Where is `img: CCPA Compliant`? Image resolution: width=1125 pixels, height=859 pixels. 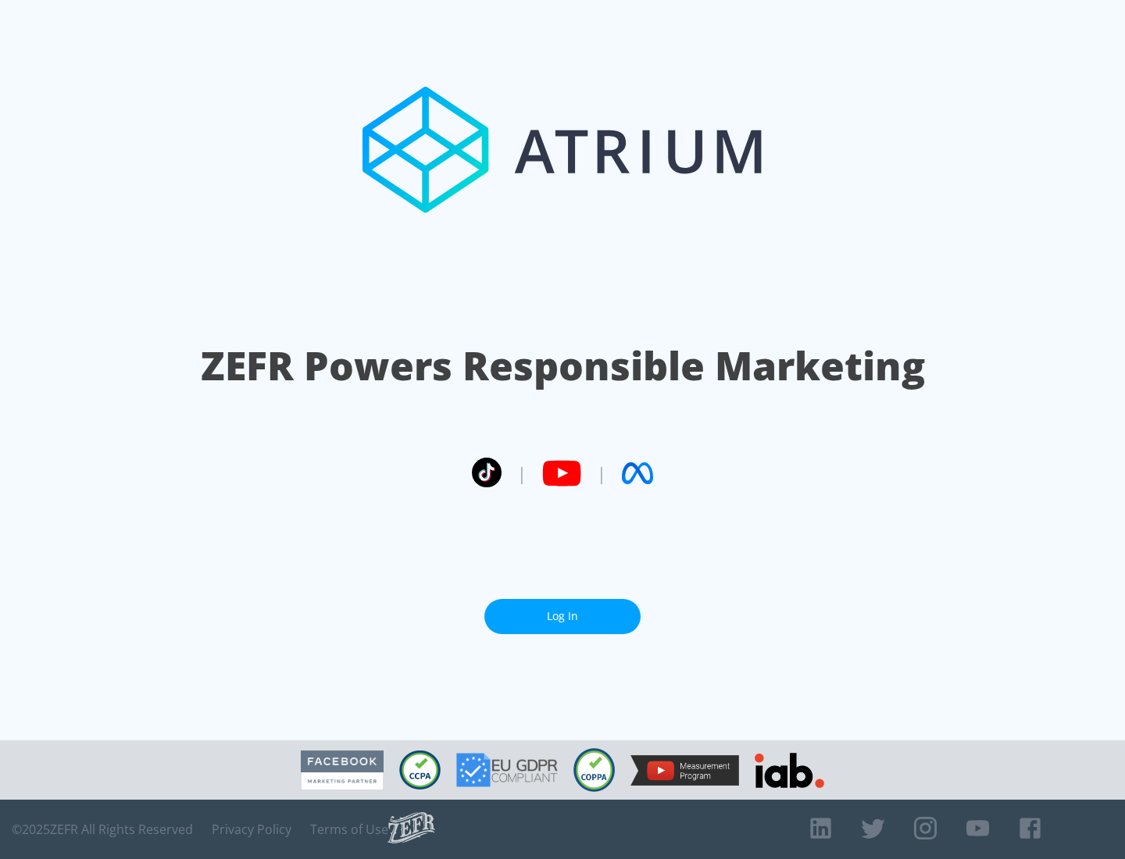 img: CCPA Compliant is located at coordinates (419, 770).